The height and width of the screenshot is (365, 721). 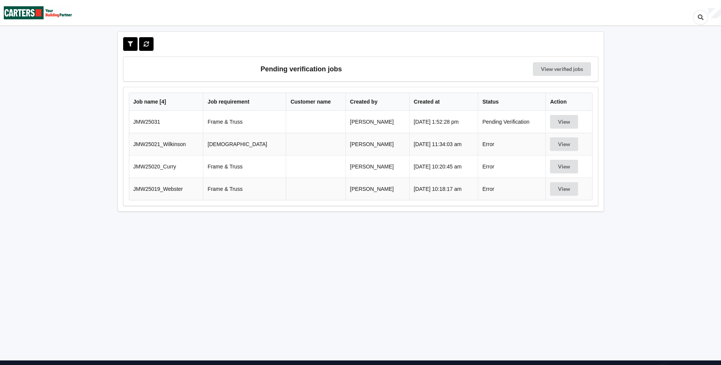 What do you see at coordinates (511, 122) in the screenshot?
I see `td: Pending Verification` at bounding box center [511, 122].